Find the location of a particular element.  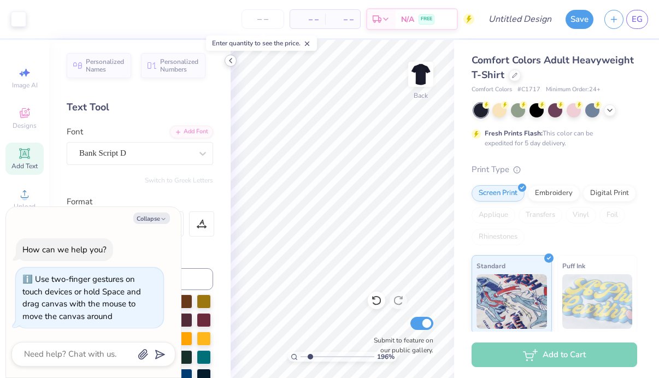

div: Text Tool is located at coordinates (140, 107).